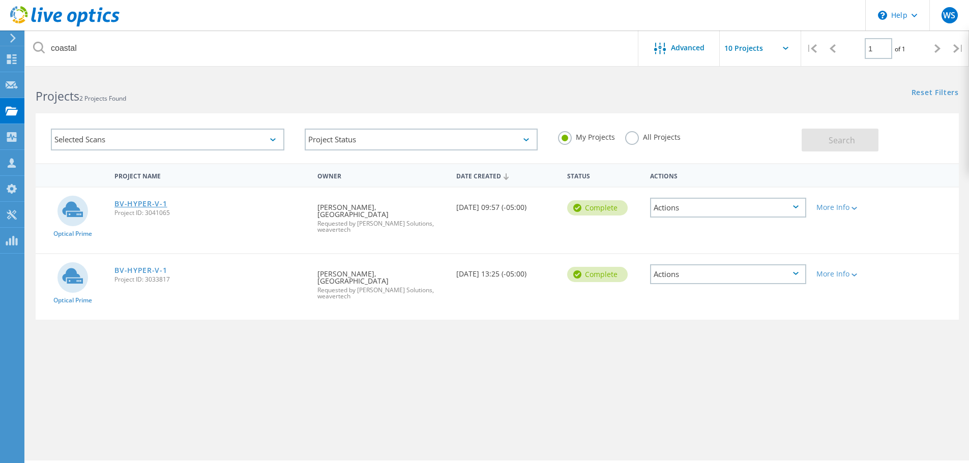 The height and width of the screenshot is (463, 969). I want to click on span: WS, so click(949, 15).